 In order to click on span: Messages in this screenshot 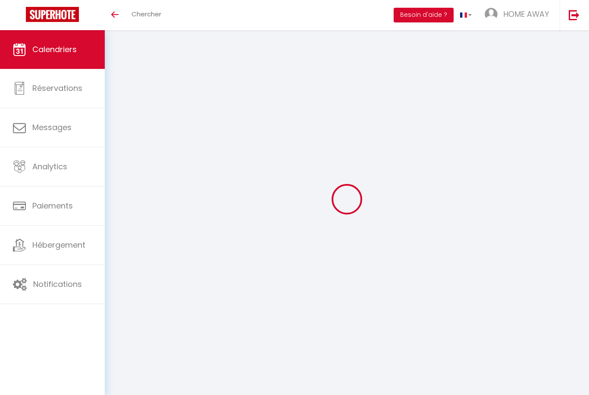, I will do `click(52, 127)`.